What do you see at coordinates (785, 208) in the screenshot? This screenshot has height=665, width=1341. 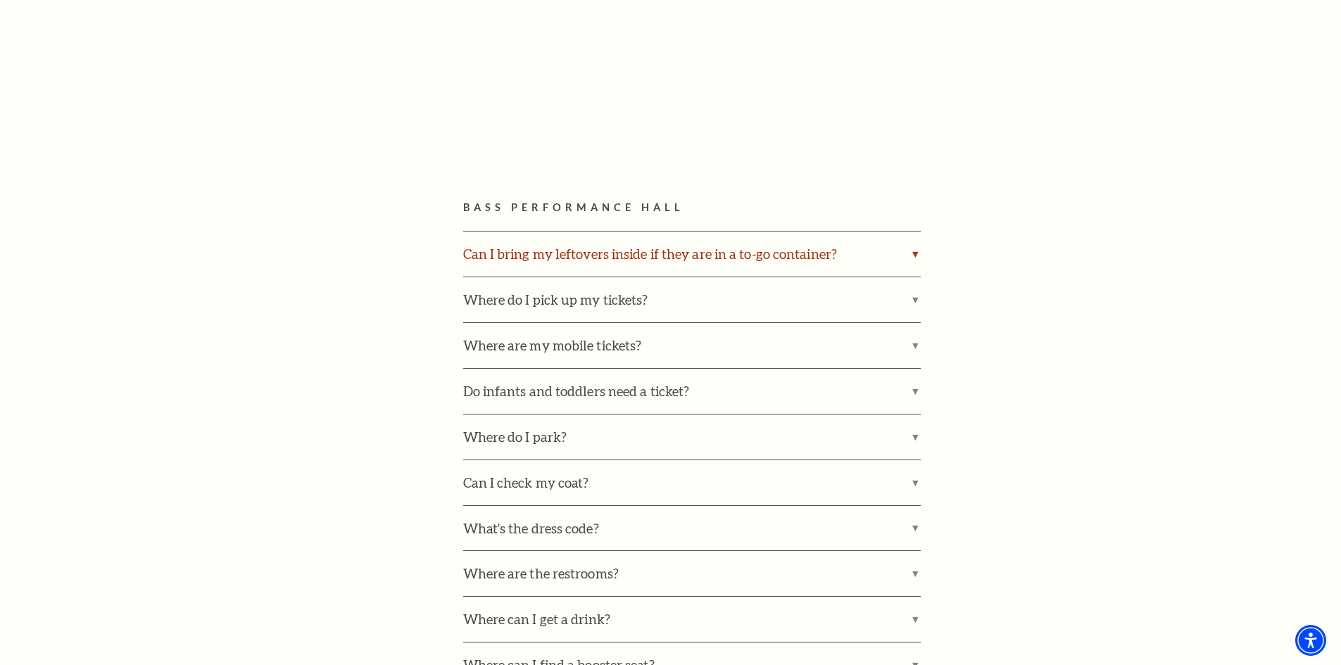 I see `h2: Bass Performance Hall` at bounding box center [785, 208].